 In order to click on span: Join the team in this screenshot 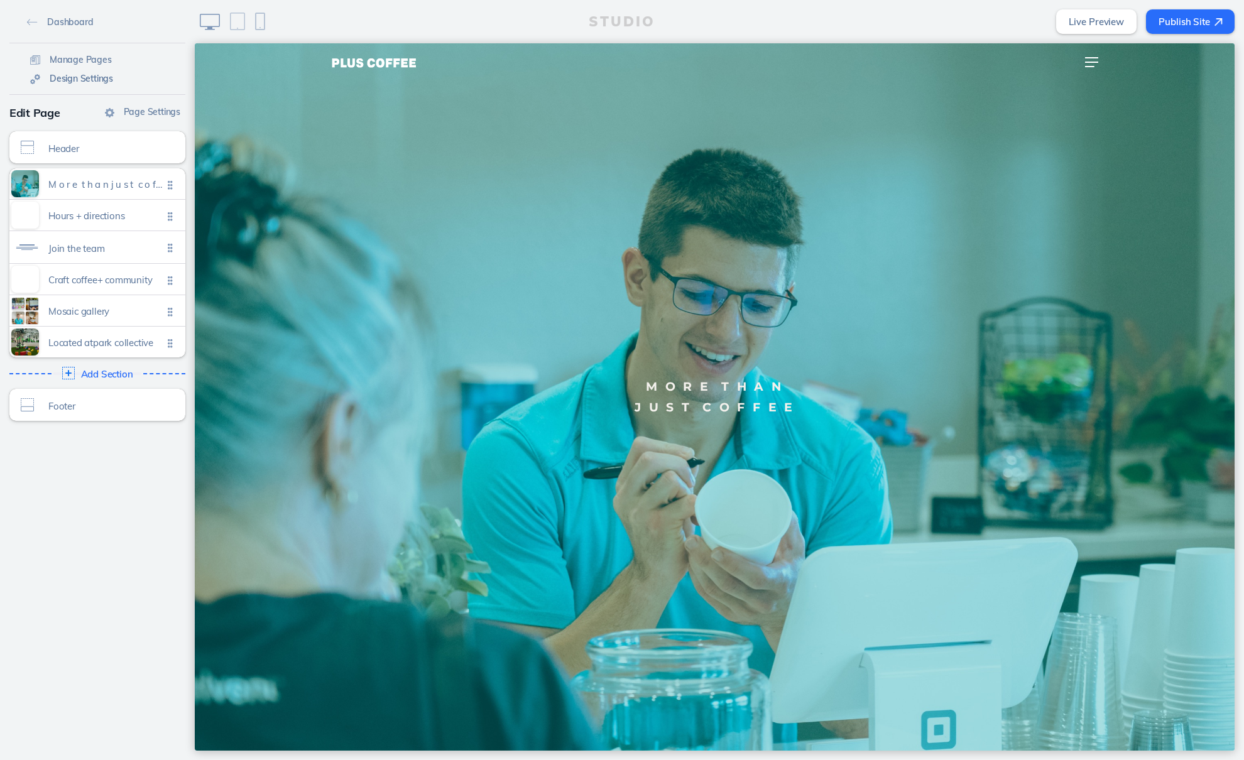, I will do `click(106, 248)`.